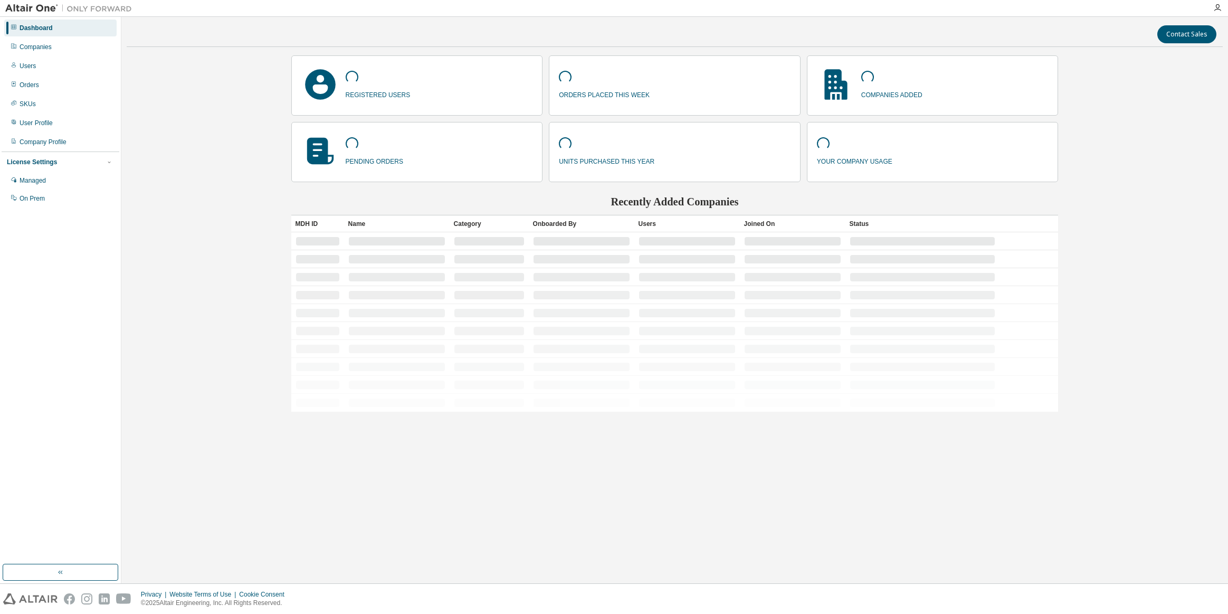  Describe the element at coordinates (675, 202) in the screenshot. I see `h2: Recently Added Companies` at that location.